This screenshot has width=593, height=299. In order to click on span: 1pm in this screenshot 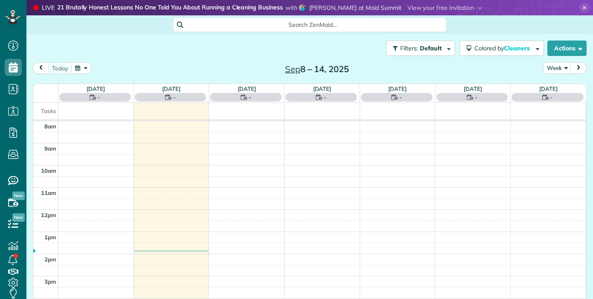, I will do `click(50, 237)`.